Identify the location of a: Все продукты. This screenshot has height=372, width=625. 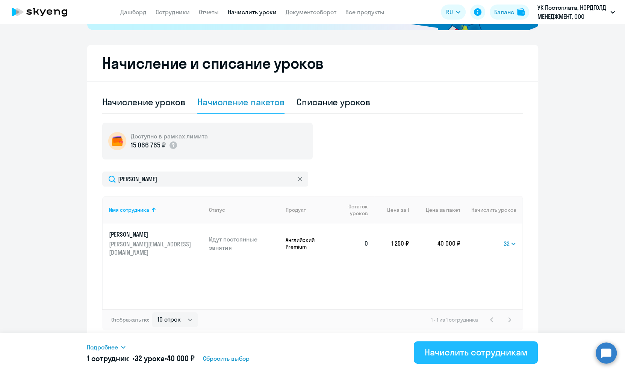
(365, 12).